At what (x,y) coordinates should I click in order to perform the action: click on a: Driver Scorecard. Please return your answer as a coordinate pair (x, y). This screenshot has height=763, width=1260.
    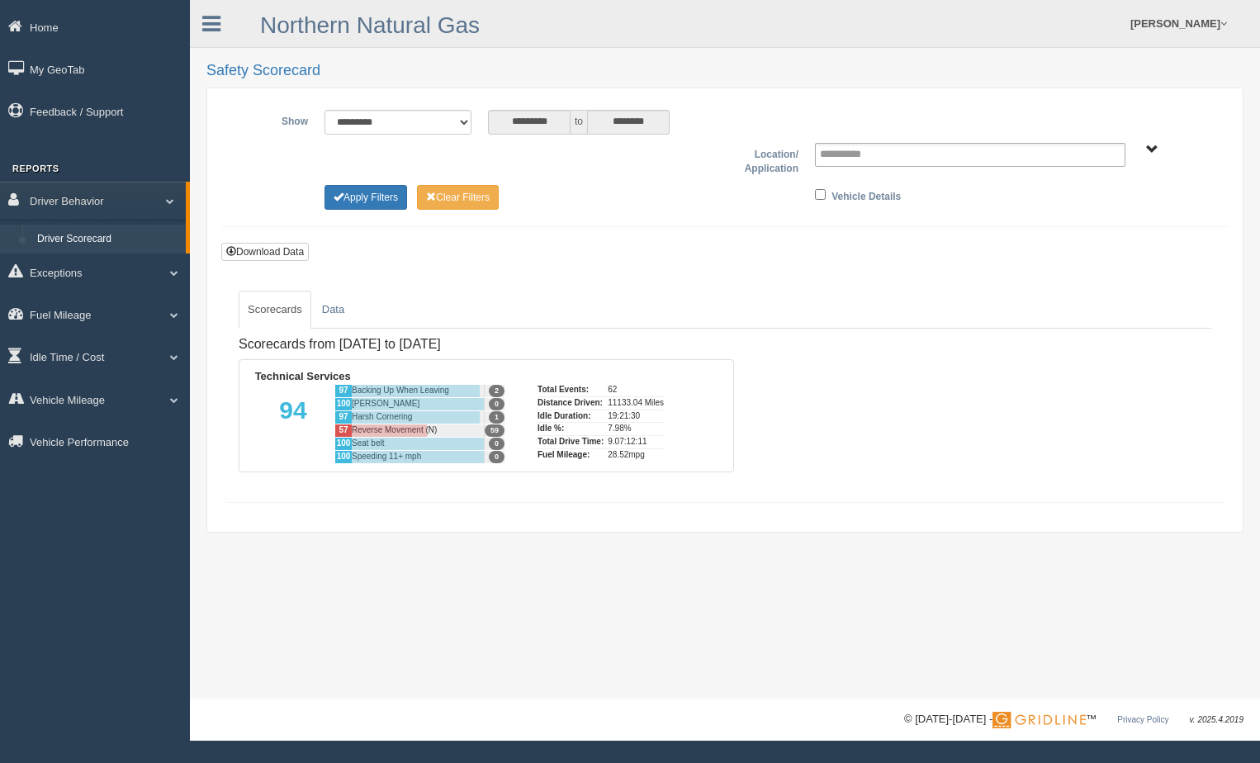
    Looking at the image, I should click on (107, 239).